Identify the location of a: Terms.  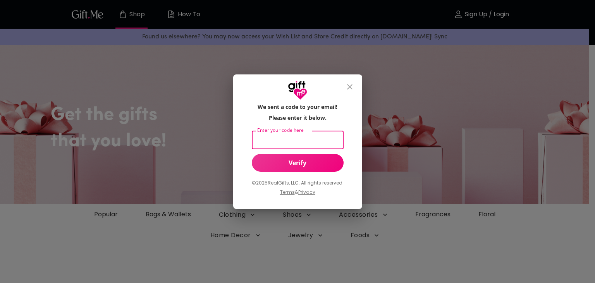
(287, 192).